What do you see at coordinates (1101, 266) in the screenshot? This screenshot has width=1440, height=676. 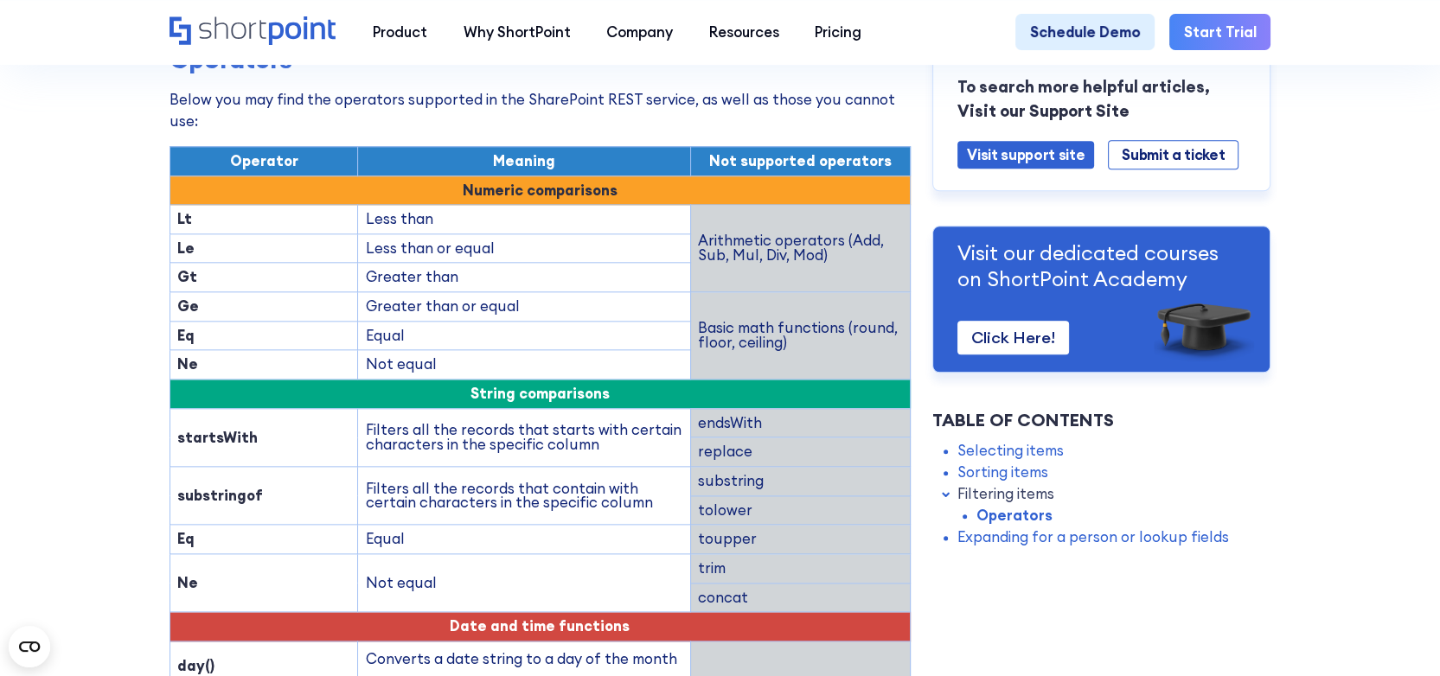 I see `p: Visit our dedicated courses on ShortPoint Academy` at bounding box center [1101, 266].